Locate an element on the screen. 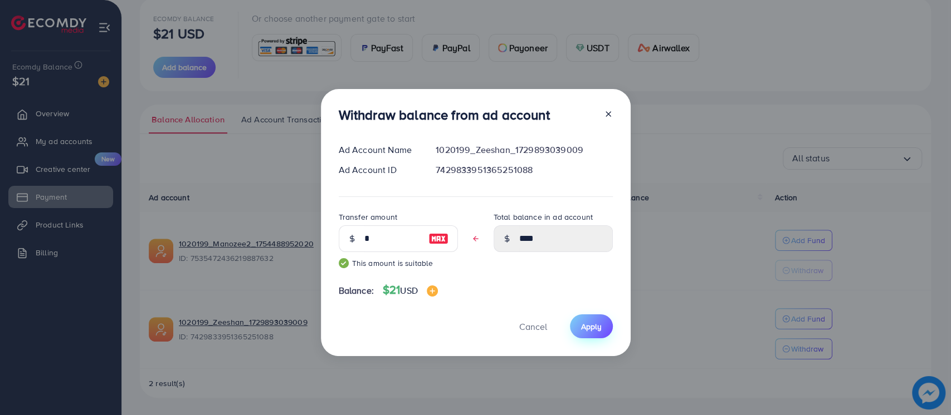 The image size is (951, 415). small: This amount is suitable is located at coordinates (398, 263).